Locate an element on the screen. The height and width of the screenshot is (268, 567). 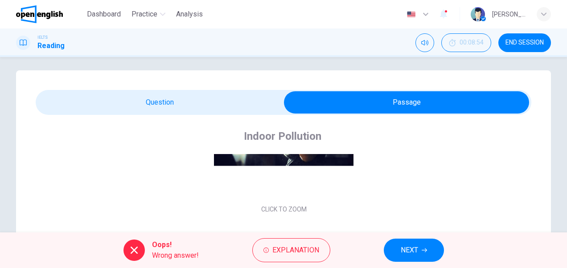
img: Profile picture is located at coordinates (478, 14).